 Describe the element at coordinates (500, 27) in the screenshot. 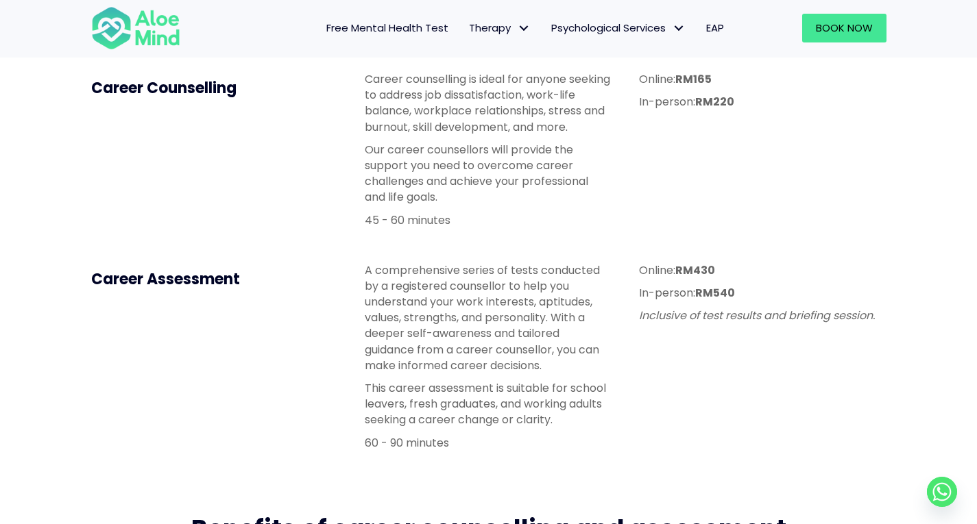

I see `span: Therapy` at that location.